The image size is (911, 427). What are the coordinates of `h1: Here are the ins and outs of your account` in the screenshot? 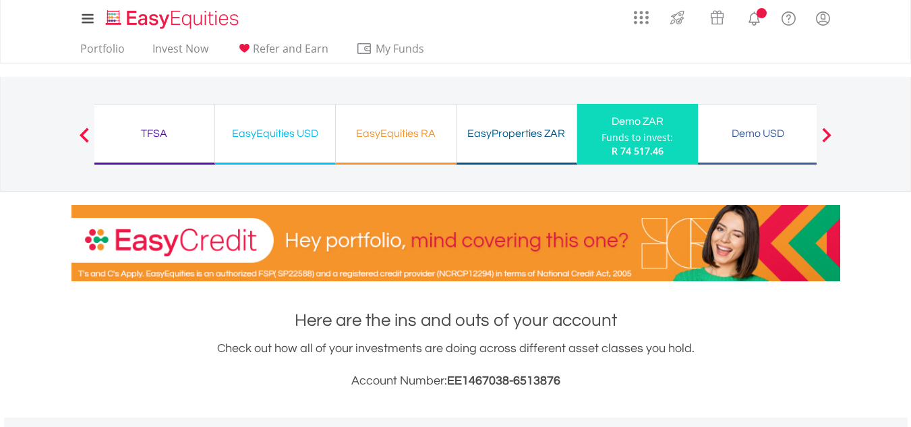 It's located at (456, 320).